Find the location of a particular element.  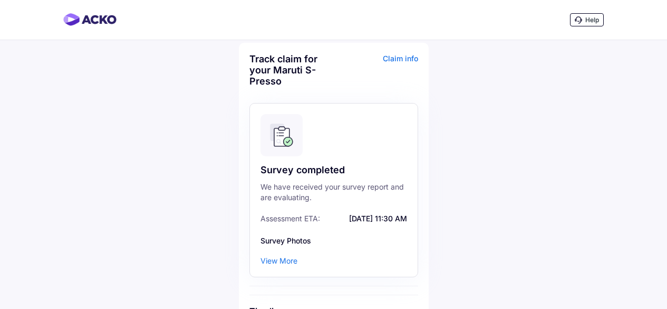

div: Track claim for your Maruti S-Presso is located at coordinates (290, 70).